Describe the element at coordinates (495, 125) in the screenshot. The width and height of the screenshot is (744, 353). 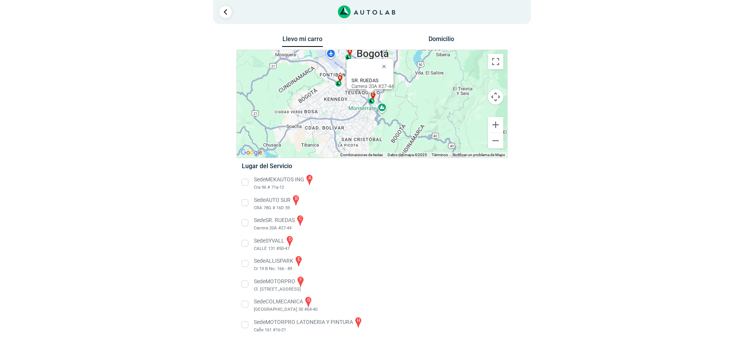
I see `button: Ampliar` at that location.